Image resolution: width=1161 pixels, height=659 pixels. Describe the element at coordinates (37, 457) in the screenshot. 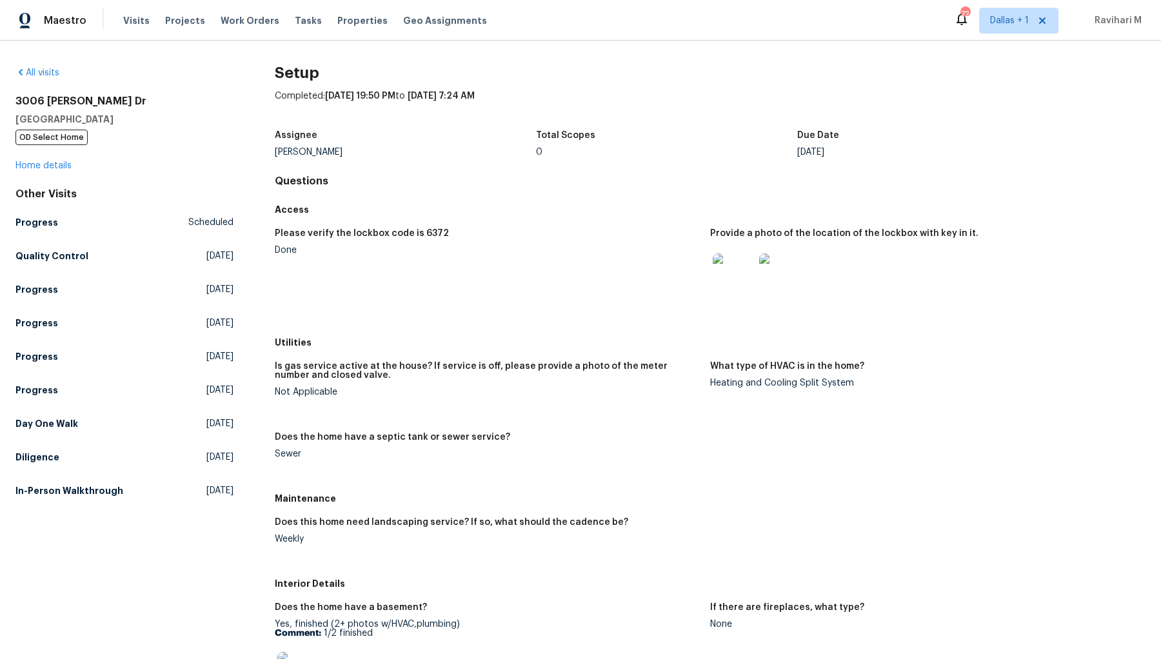

I see `h5: Diligence` at that location.